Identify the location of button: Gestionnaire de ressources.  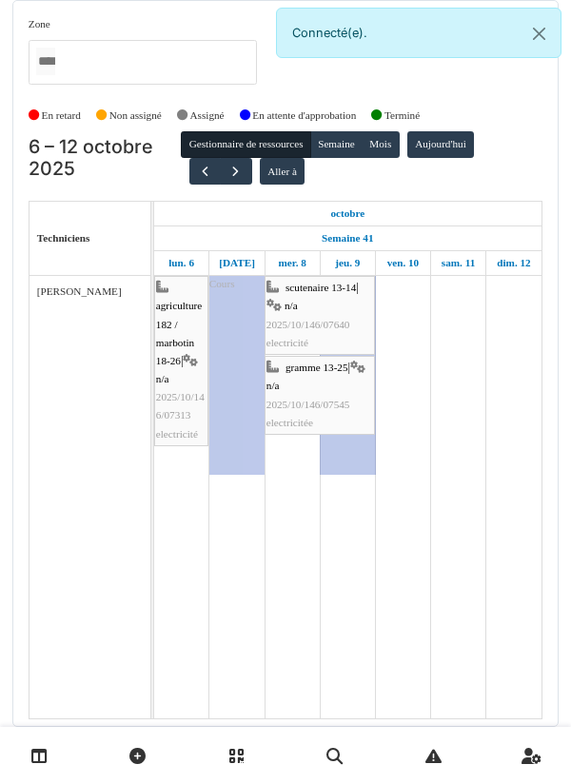
(245, 145).